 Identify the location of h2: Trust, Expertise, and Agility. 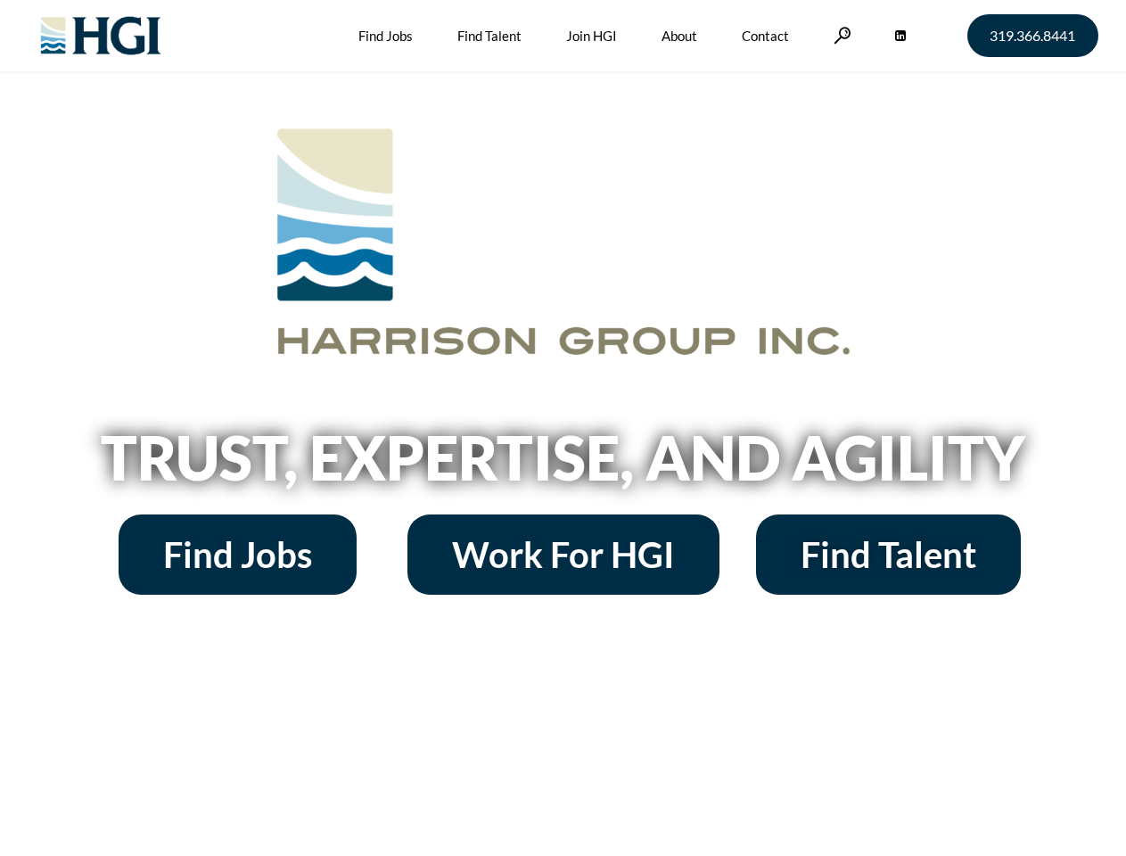
(564, 457).